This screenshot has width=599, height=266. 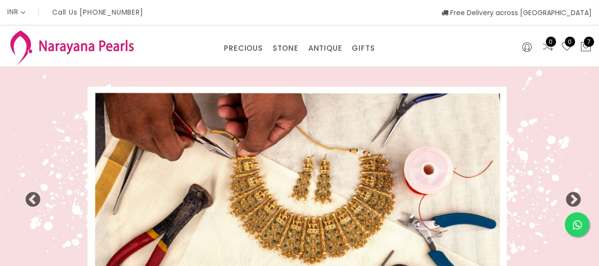 I want to click on button: Previous, so click(x=29, y=196).